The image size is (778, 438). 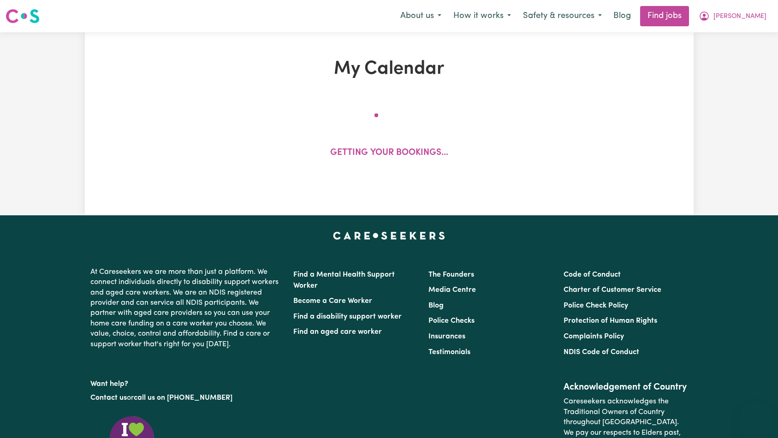 I want to click on a: Become a Care Worker, so click(x=332, y=301).